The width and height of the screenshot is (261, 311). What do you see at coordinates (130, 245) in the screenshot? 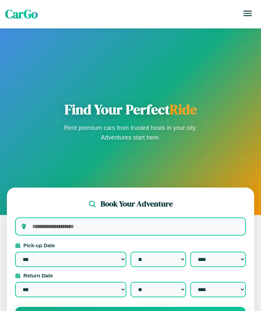
I see `label: Pick-up Date` at bounding box center [130, 245].